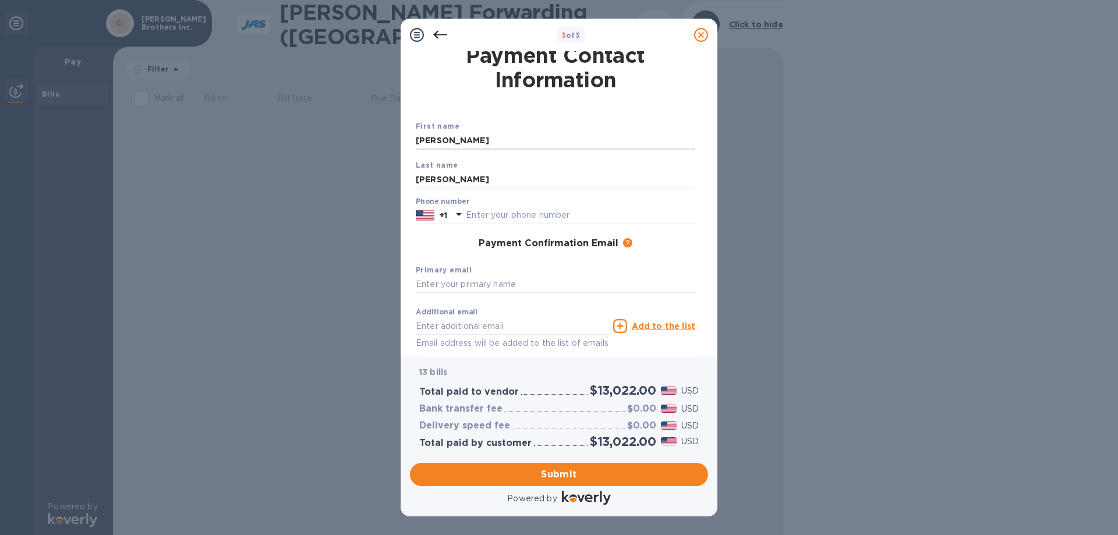  What do you see at coordinates (663, 326) in the screenshot?
I see `u: Add to the list` at bounding box center [663, 326].